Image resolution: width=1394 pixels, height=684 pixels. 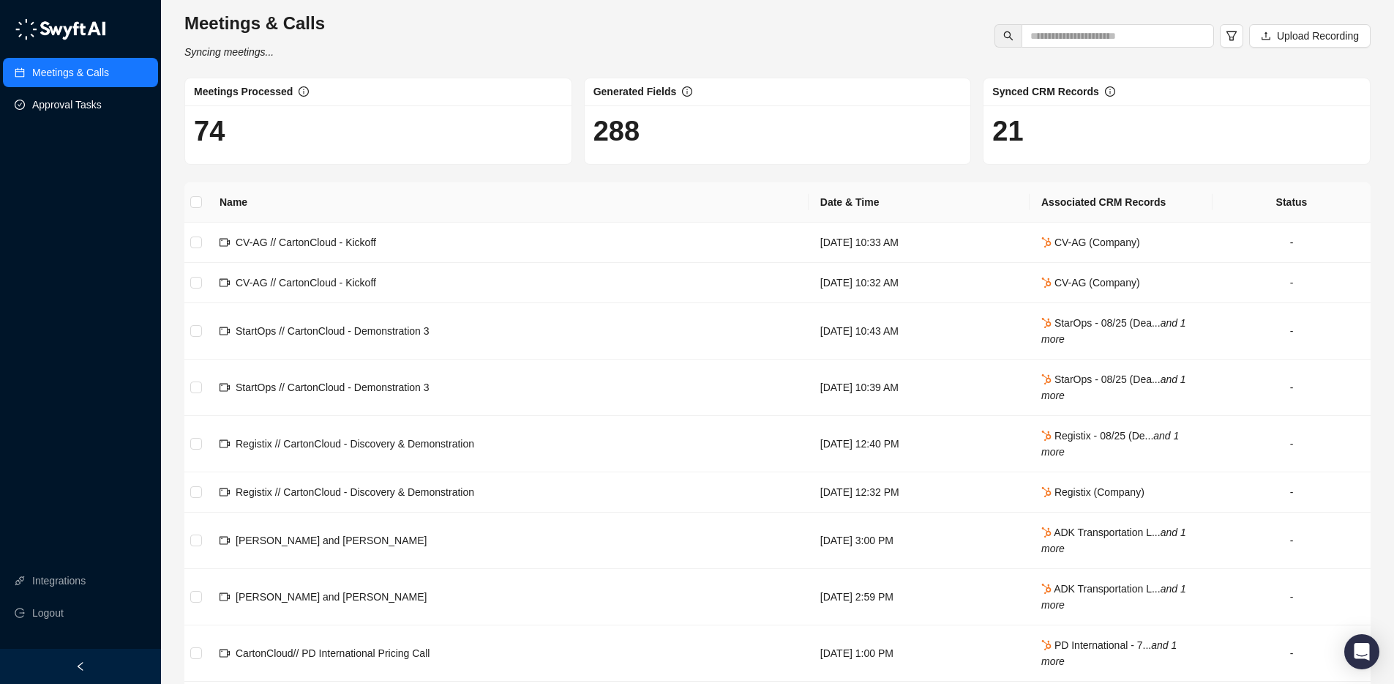 I want to click on span: CartonCloud// PD International Pricing Call, so click(x=332, y=653).